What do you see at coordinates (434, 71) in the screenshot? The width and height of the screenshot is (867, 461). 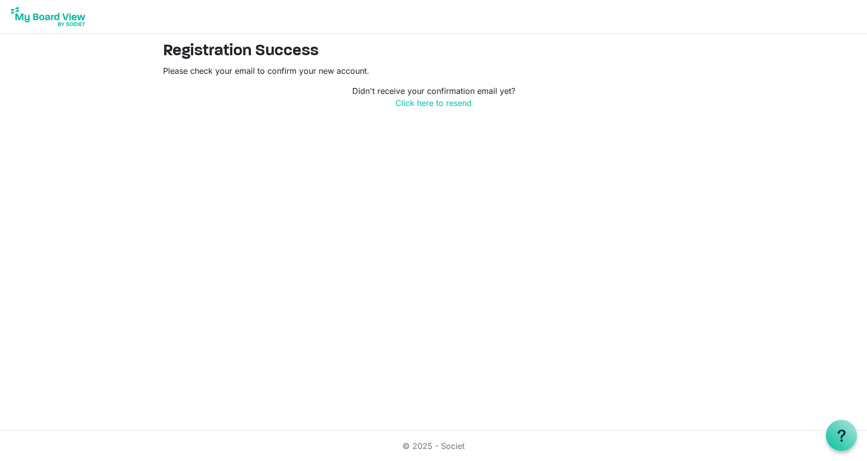 I see `p: Please check your email to confirm your new account.` at bounding box center [434, 71].